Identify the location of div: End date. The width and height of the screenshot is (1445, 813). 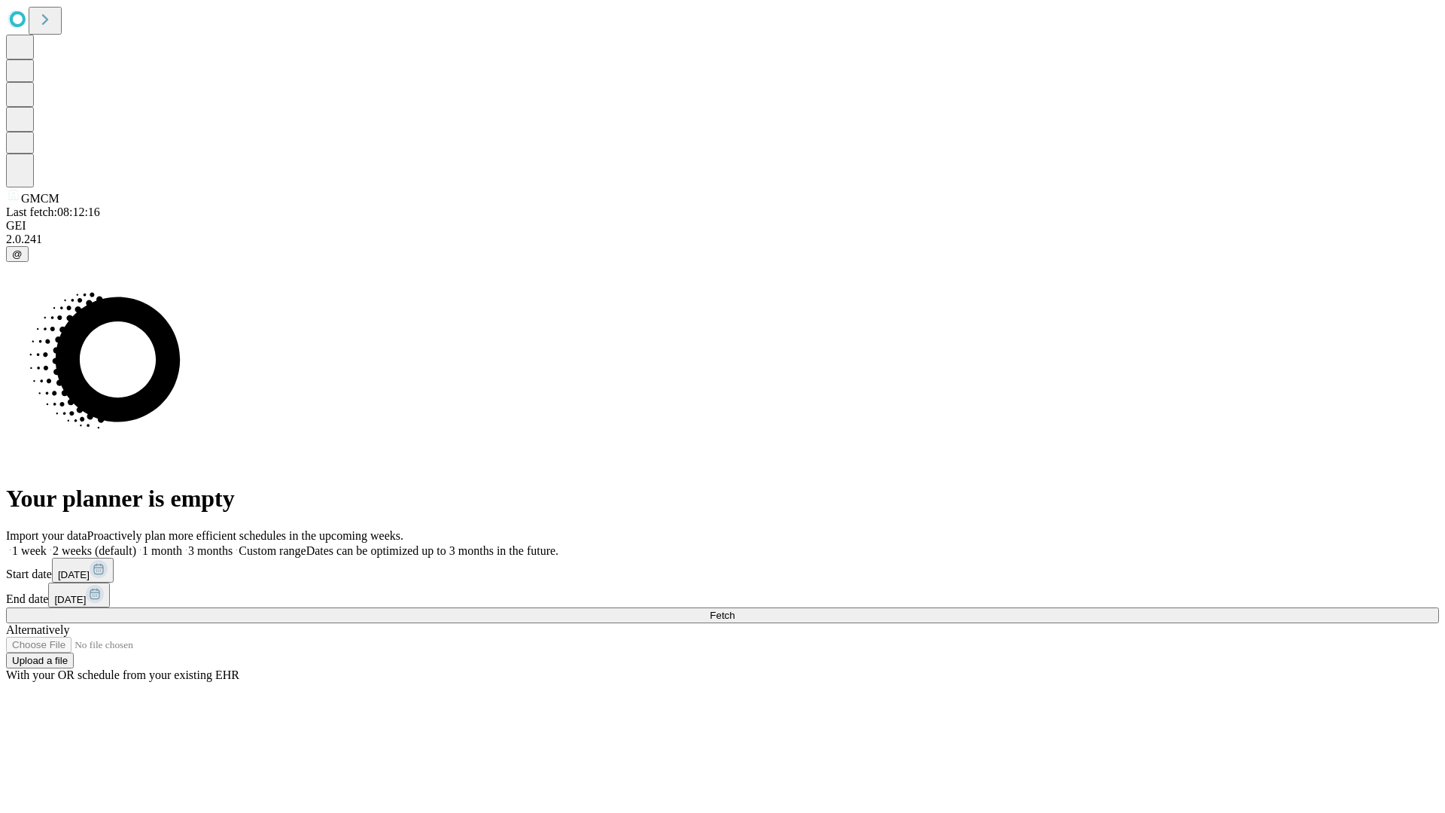
(723, 595).